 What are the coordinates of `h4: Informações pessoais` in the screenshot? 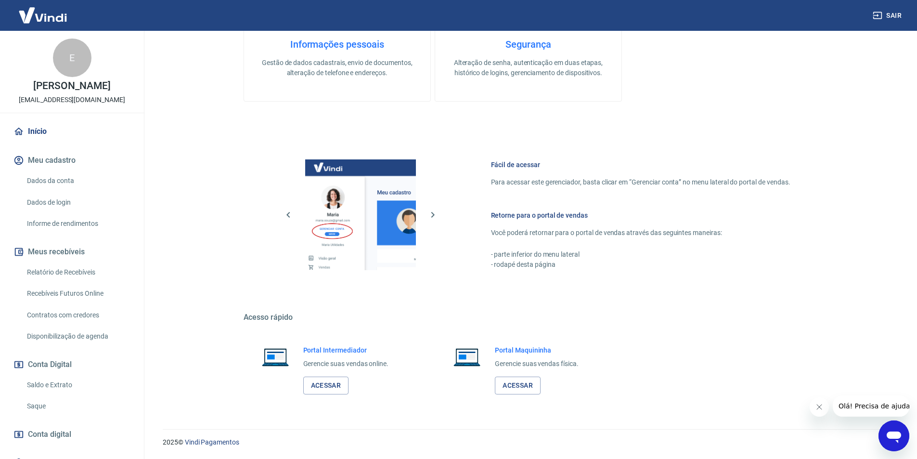 It's located at (337, 44).